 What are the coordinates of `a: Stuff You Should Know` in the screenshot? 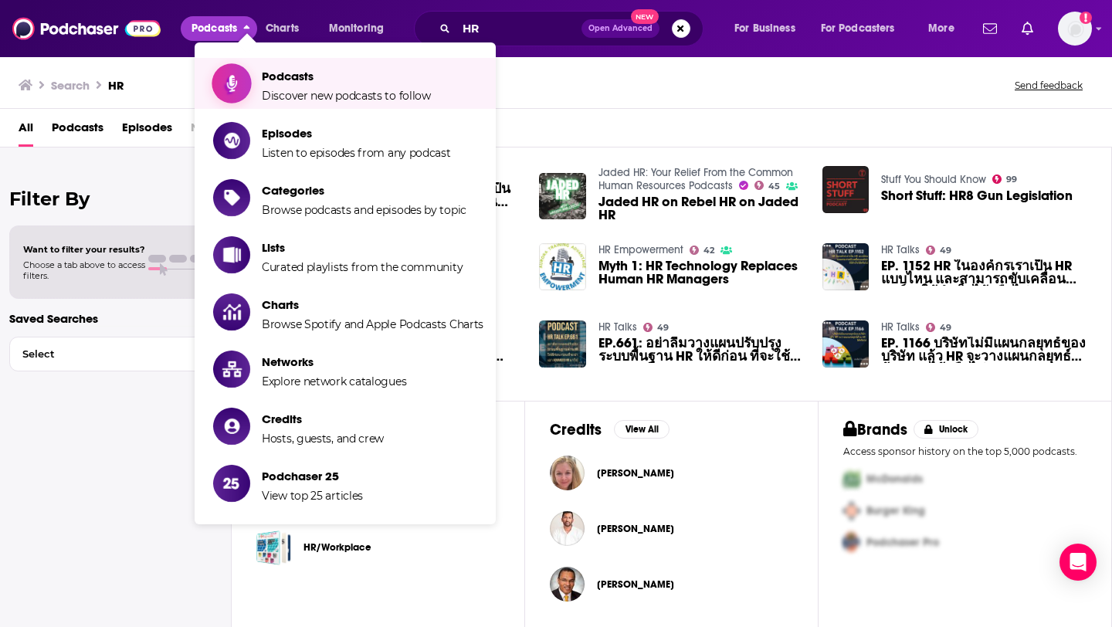 It's located at (934, 179).